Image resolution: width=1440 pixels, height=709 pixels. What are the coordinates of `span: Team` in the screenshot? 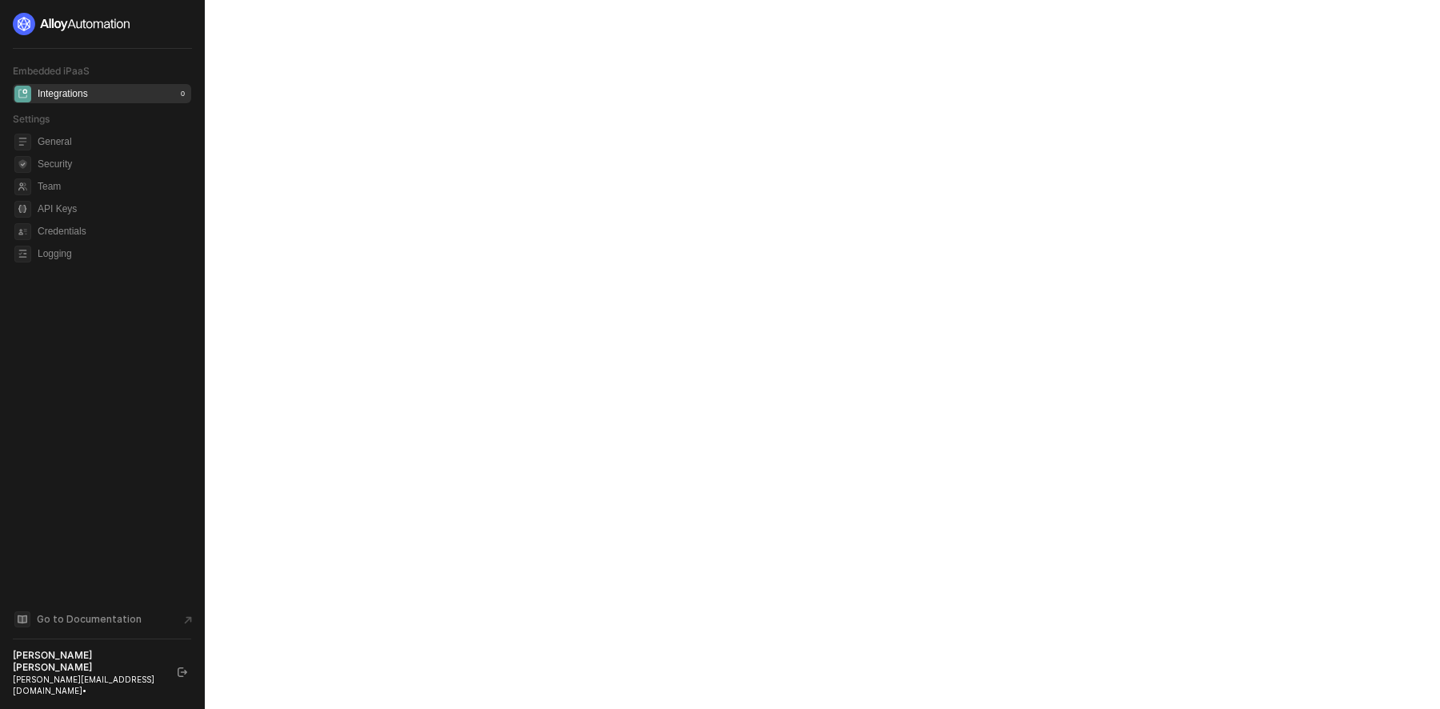 It's located at (113, 186).